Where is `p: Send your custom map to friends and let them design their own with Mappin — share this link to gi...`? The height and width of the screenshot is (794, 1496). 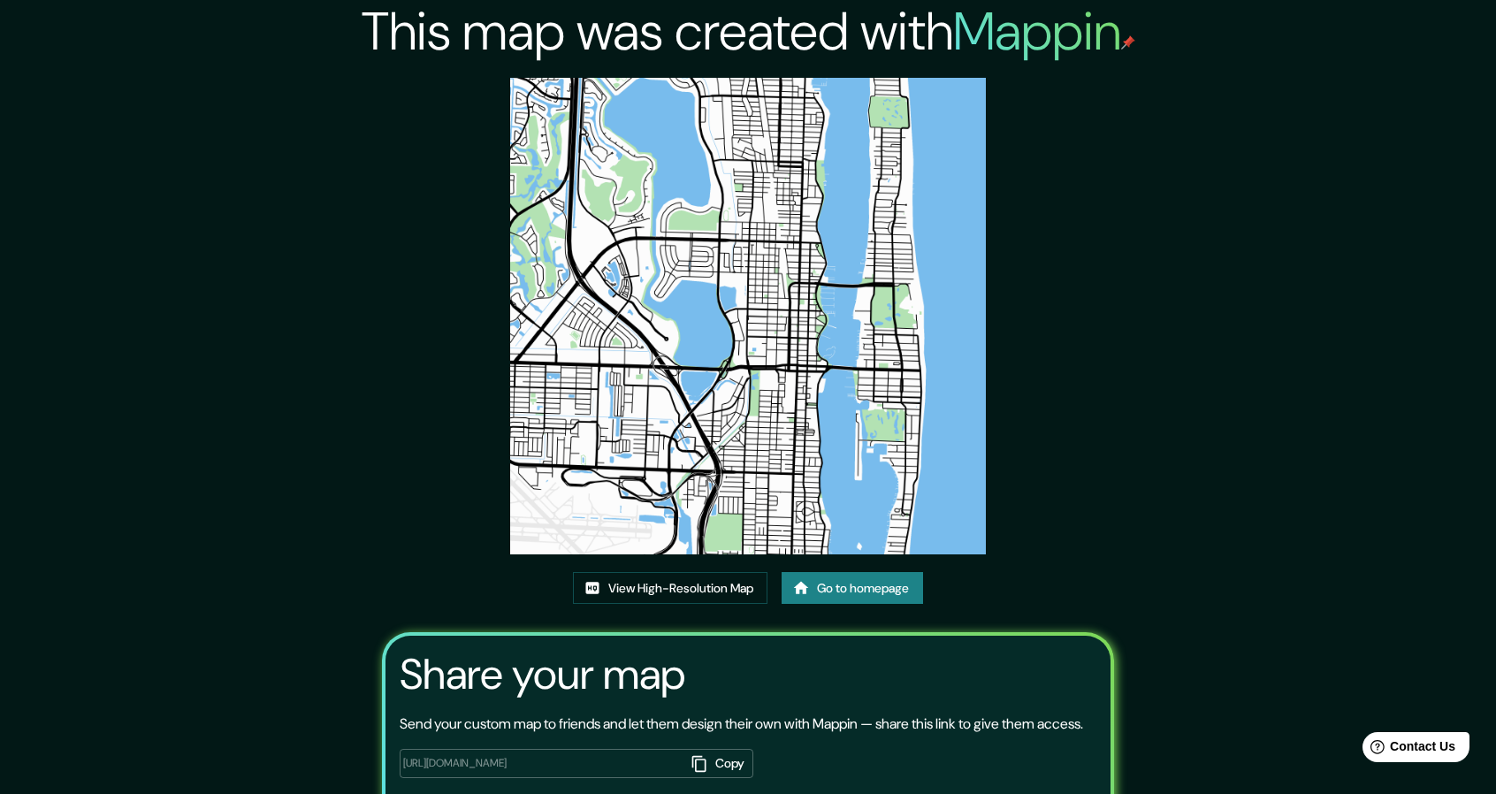
p: Send your custom map to friends and let them design their own with Mappin — share this link to gi... is located at coordinates (741, 724).